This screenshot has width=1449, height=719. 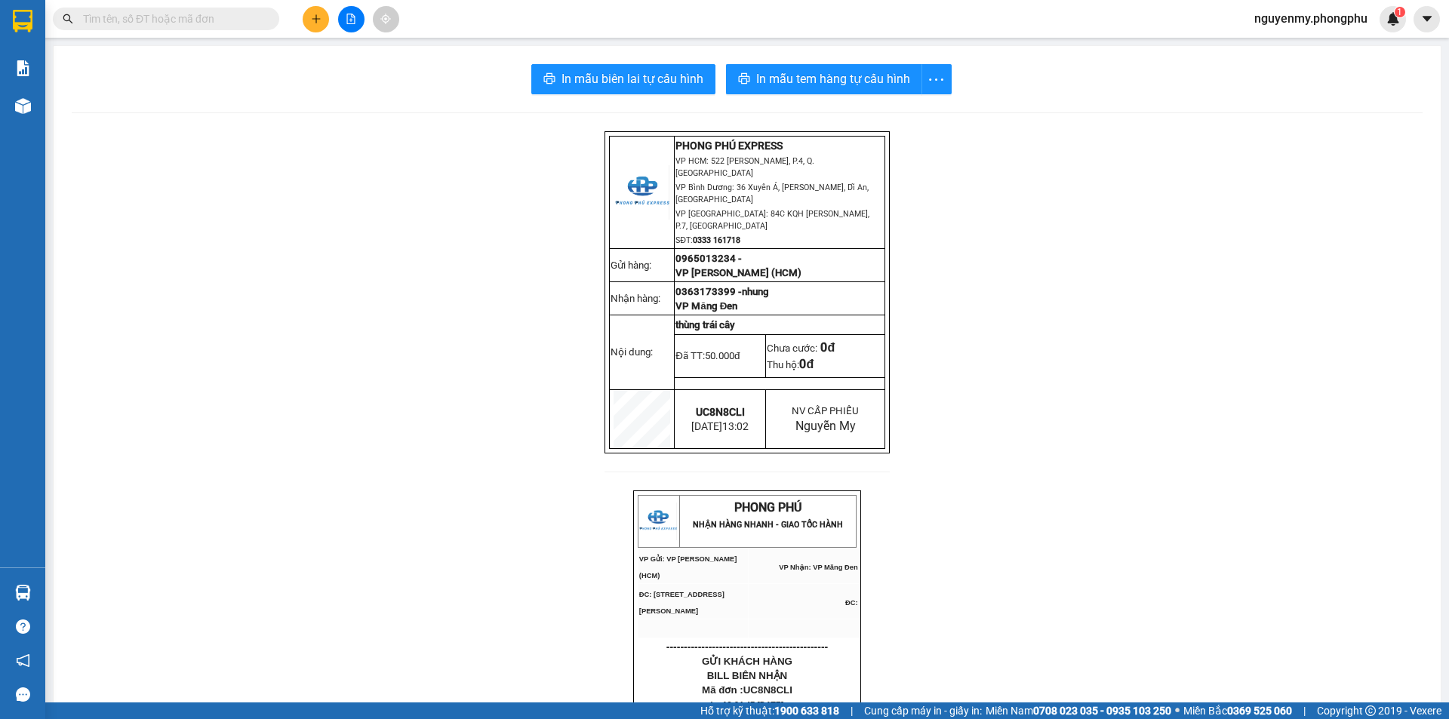 What do you see at coordinates (631, 265) in the screenshot?
I see `span: Gửi hàng:` at bounding box center [631, 265].